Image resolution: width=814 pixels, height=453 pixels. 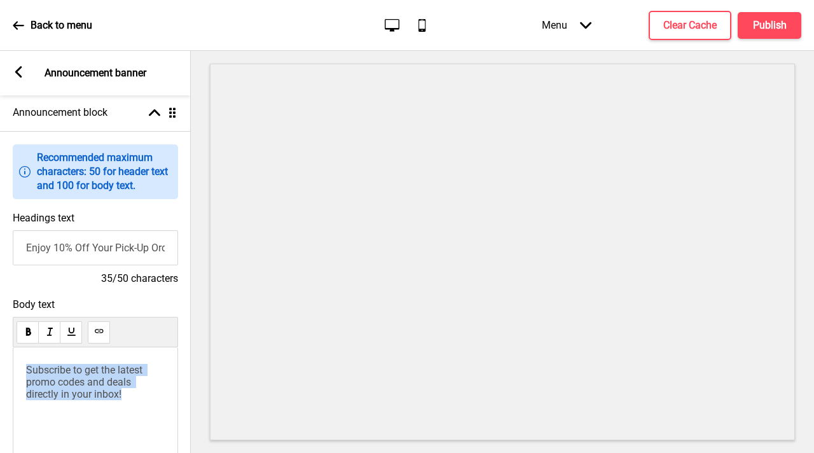 I want to click on button: Publish, so click(x=770, y=25).